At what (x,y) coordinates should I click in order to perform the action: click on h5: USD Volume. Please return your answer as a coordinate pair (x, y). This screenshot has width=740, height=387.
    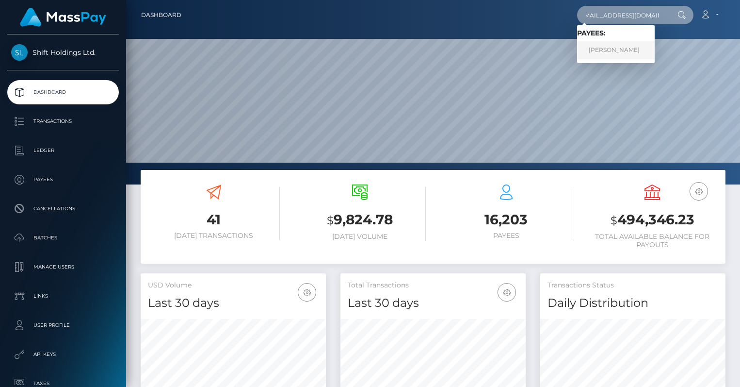
    Looking at the image, I should click on (233, 285).